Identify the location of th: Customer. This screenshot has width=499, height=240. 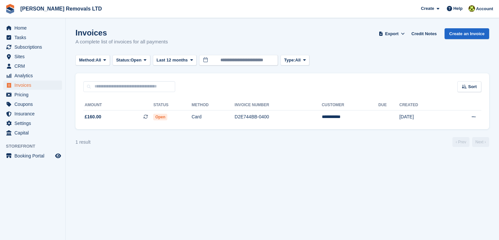
(350, 105).